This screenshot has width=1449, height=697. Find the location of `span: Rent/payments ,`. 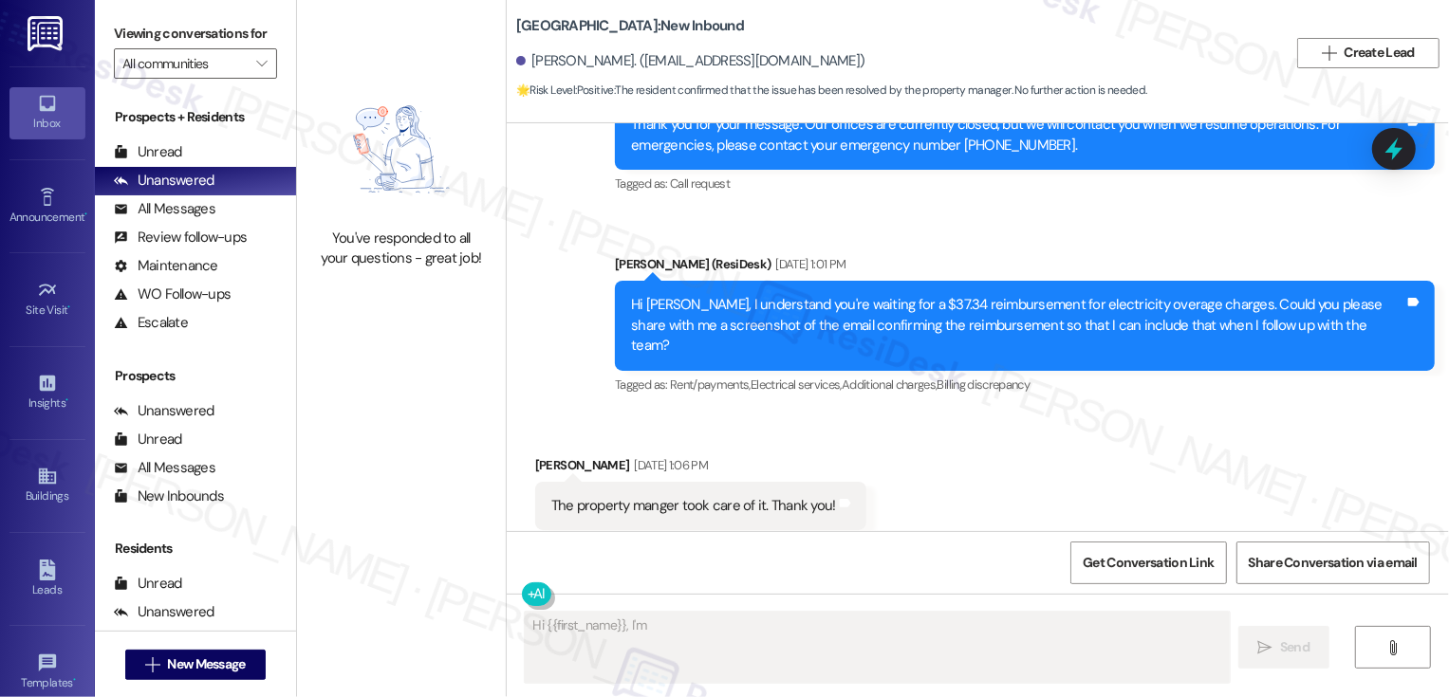

span: Rent/payments , is located at coordinates (710, 384).